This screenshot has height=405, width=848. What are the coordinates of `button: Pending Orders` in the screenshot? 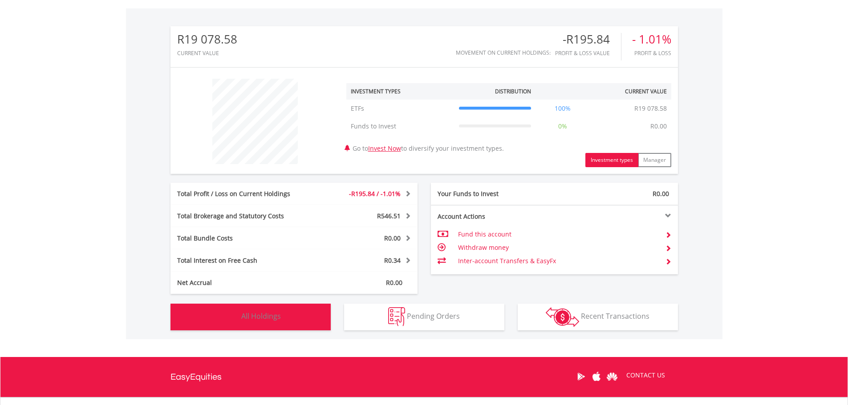 It's located at (424, 317).